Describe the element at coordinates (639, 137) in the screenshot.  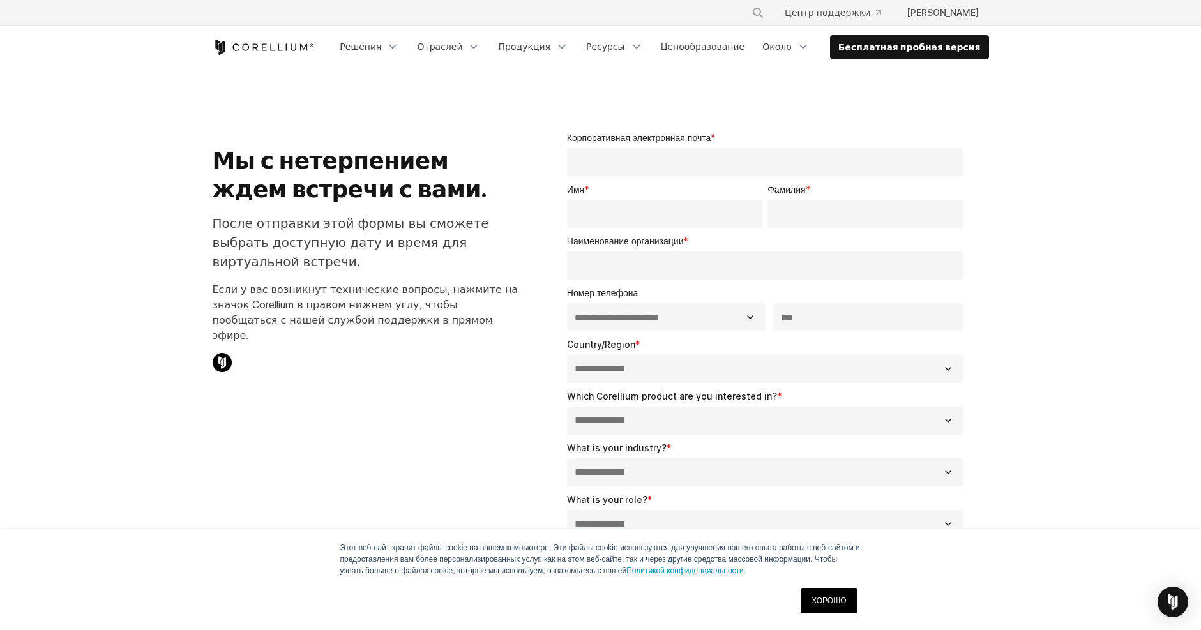
I see `span: Корпоративная электронная почта` at that location.